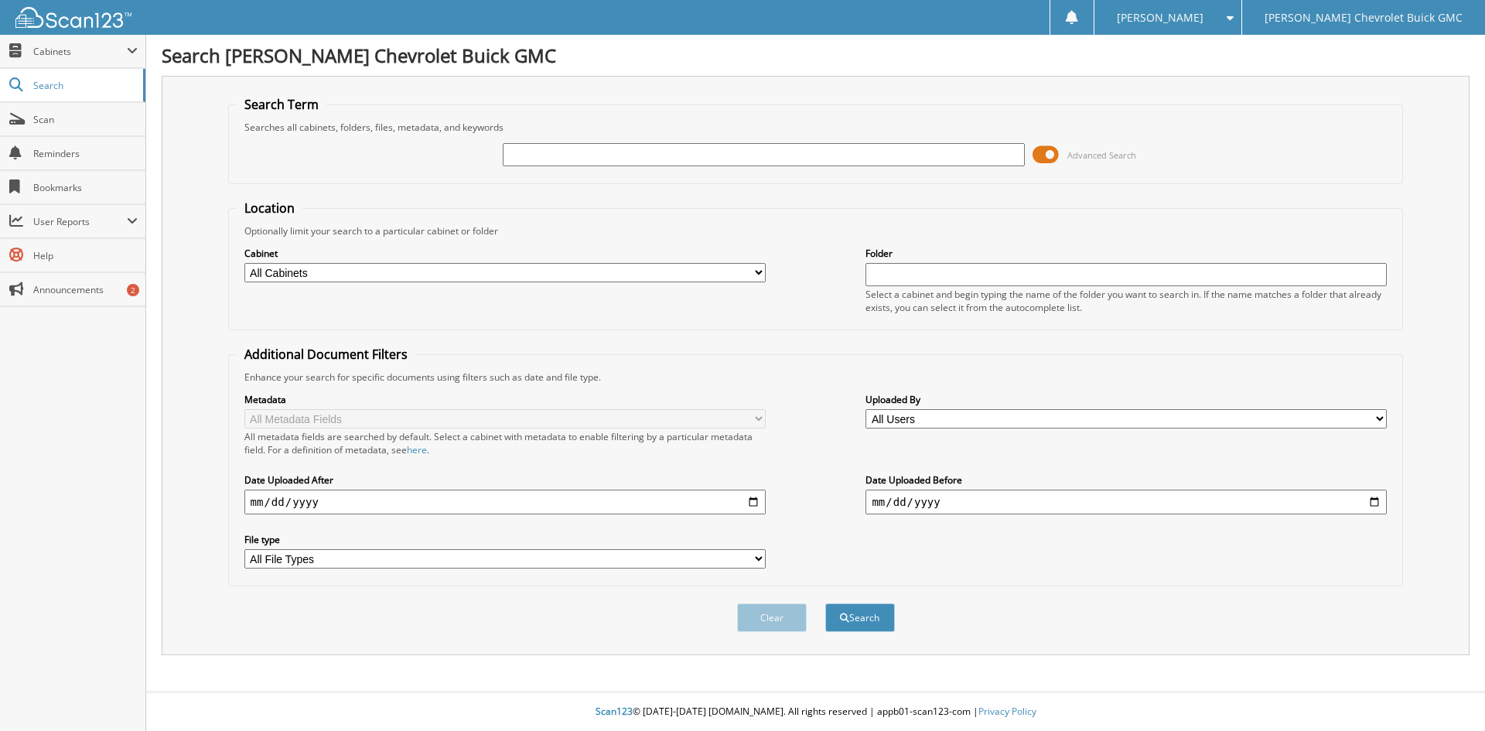 The width and height of the screenshot is (1485, 731). I want to click on div: Searches all cabinets, folders, files, metadata, and keywords, so click(816, 127).